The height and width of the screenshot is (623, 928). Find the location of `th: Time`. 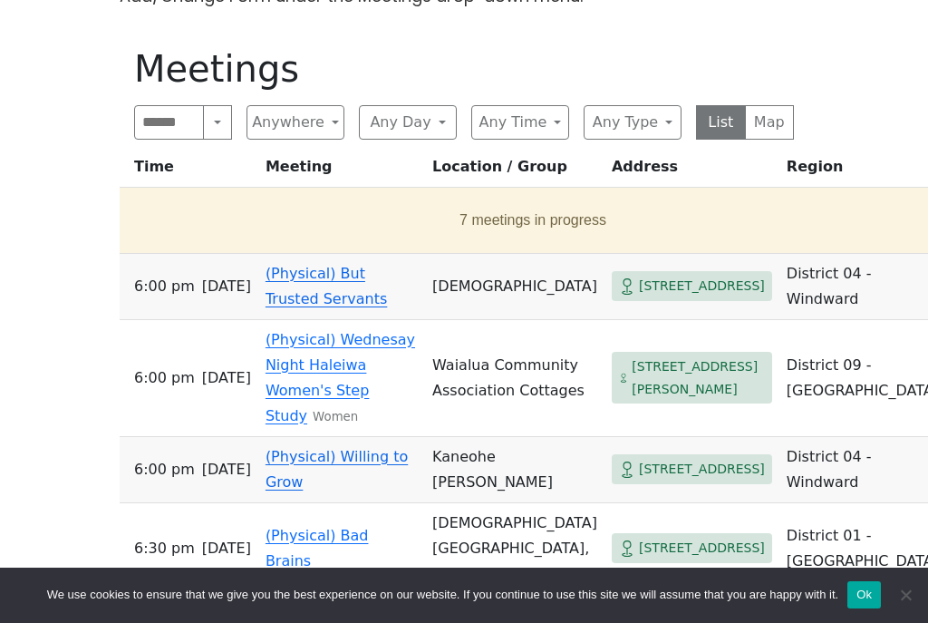

th: Time is located at coordinates (188, 170).